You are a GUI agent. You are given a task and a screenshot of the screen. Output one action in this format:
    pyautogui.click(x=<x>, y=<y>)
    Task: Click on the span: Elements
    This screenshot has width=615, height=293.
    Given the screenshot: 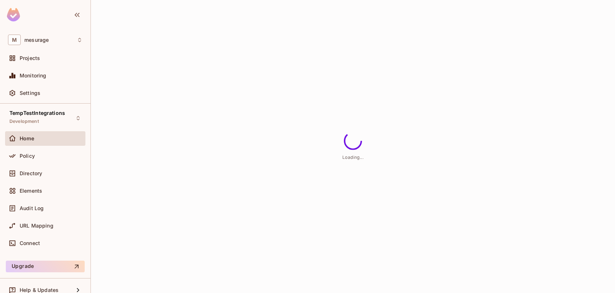 What is the action you would take?
    pyautogui.click(x=31, y=191)
    